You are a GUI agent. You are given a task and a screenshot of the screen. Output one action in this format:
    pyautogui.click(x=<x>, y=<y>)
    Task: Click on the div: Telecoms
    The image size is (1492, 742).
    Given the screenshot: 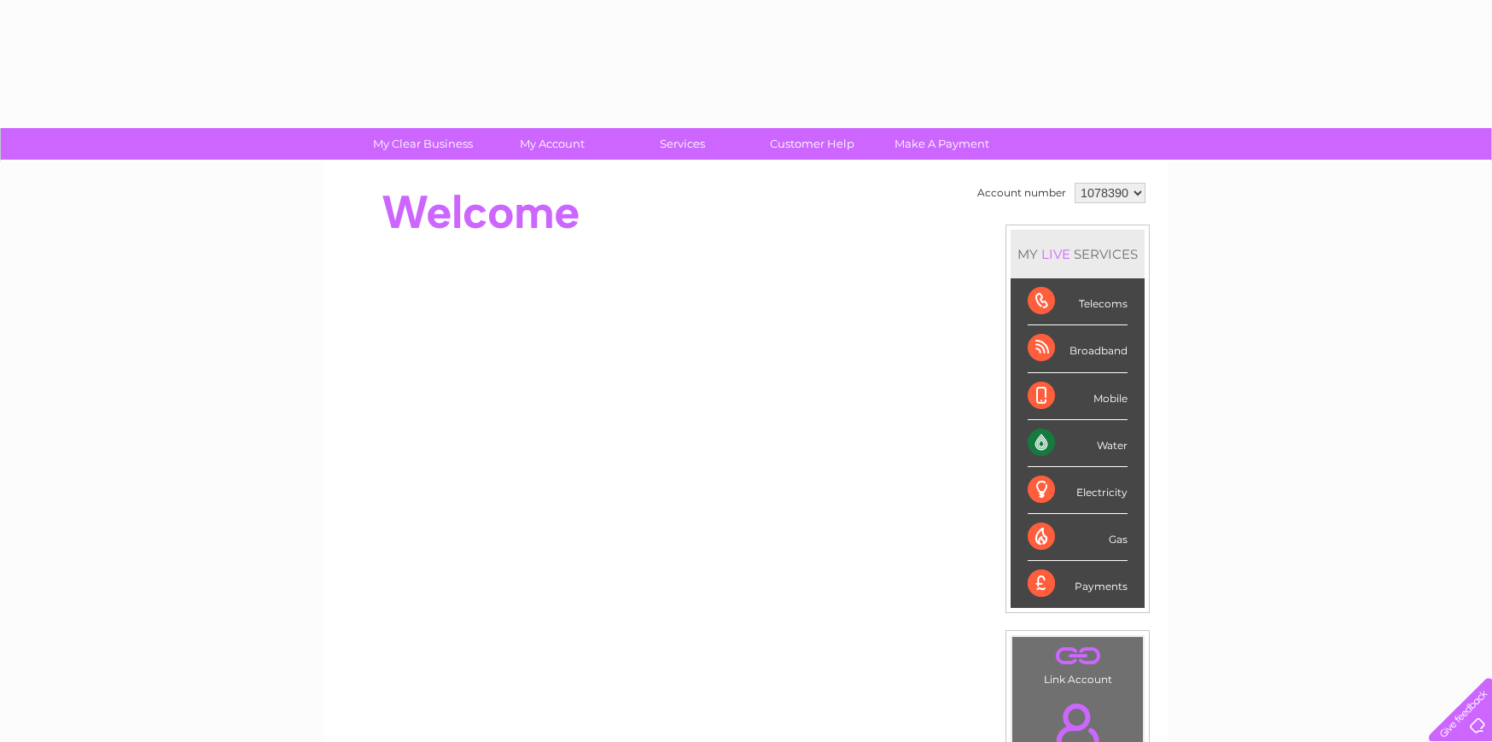 What is the action you would take?
    pyautogui.click(x=1077, y=301)
    